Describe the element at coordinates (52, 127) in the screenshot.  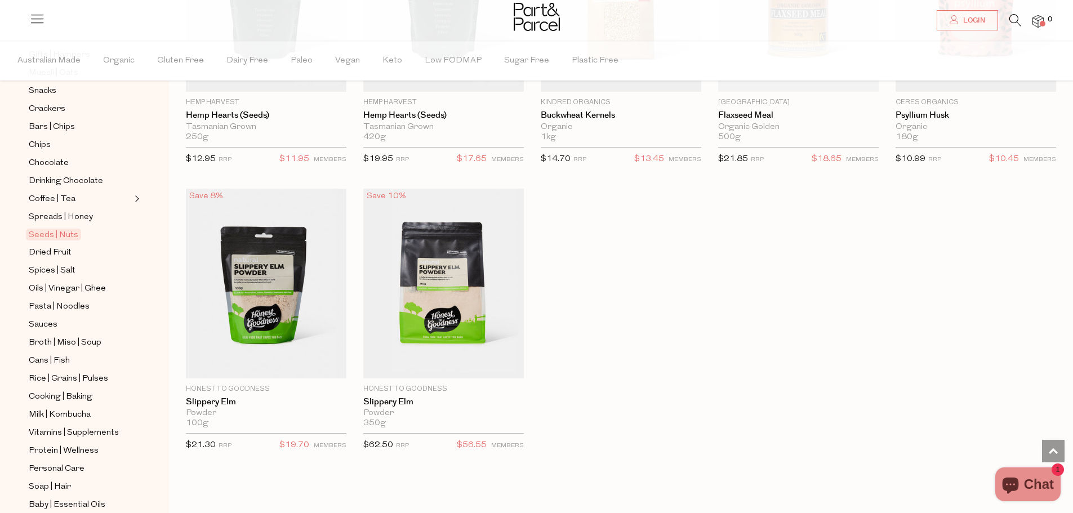
I see `span: Bars | Chips` at that location.